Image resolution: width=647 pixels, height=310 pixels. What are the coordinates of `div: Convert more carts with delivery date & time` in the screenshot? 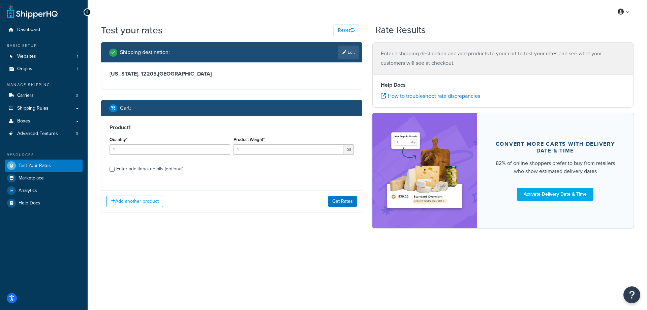 It's located at (555, 147).